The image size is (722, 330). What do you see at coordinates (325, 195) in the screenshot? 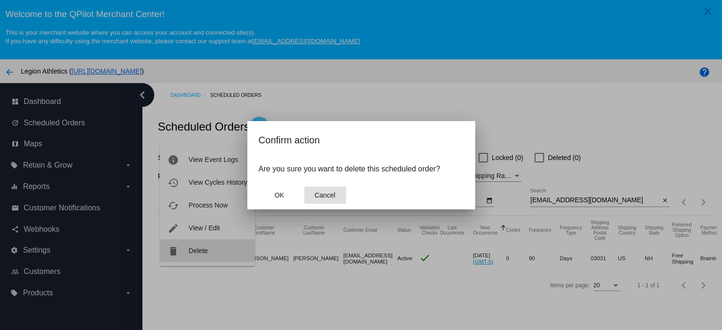
I see `span: Cancel` at bounding box center [325, 195].